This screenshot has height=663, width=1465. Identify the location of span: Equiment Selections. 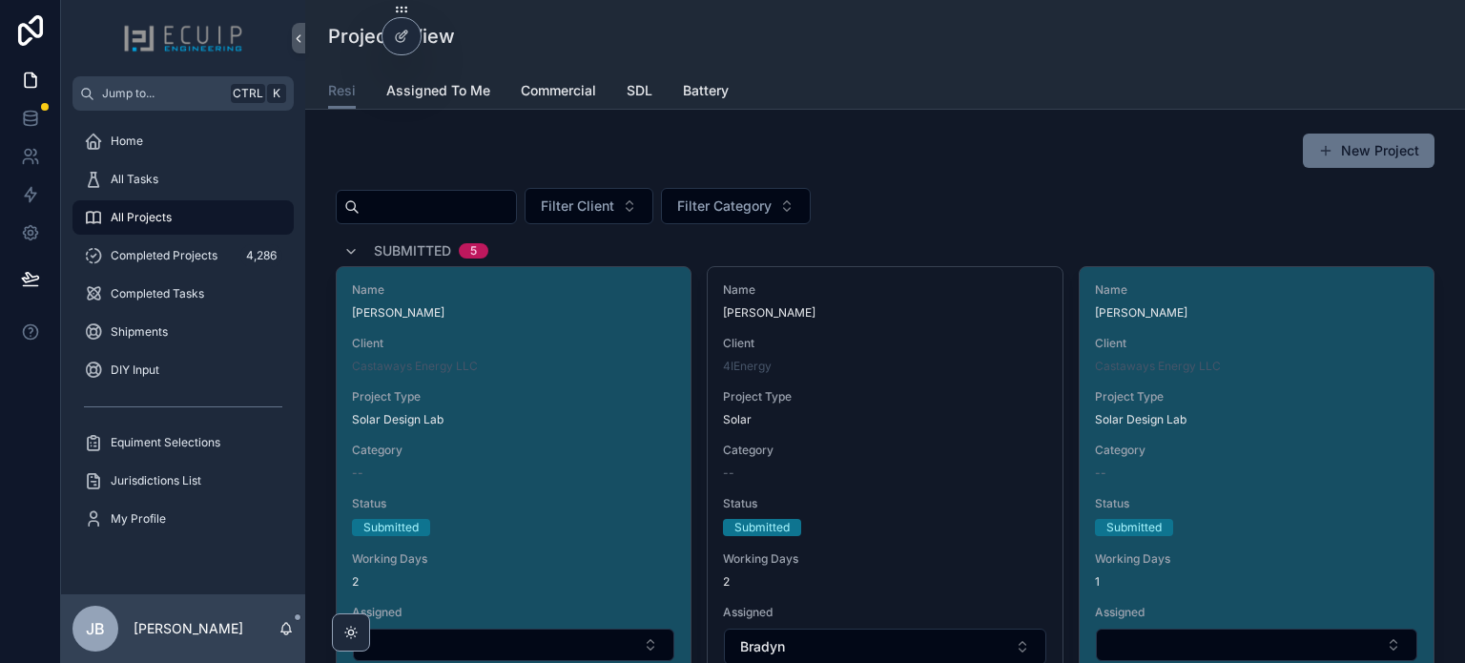
(165, 443).